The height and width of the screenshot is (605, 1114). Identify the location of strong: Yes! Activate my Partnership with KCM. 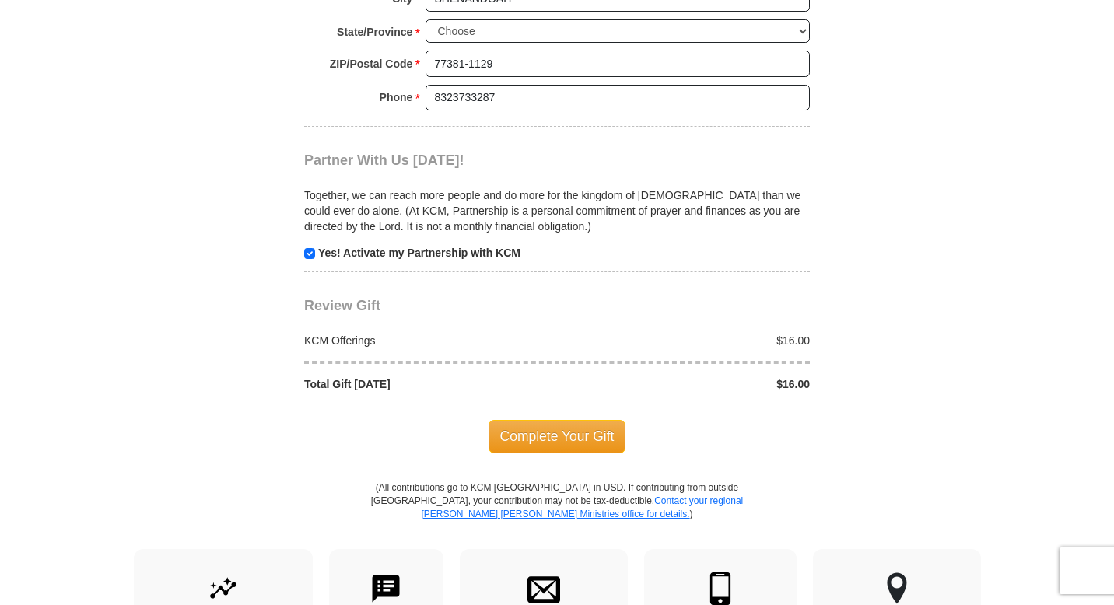
(419, 253).